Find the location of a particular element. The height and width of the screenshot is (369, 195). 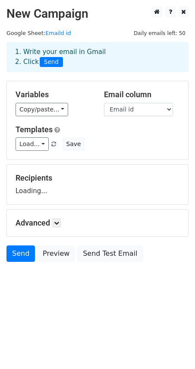

a: Send Test Email is located at coordinates (110, 253).